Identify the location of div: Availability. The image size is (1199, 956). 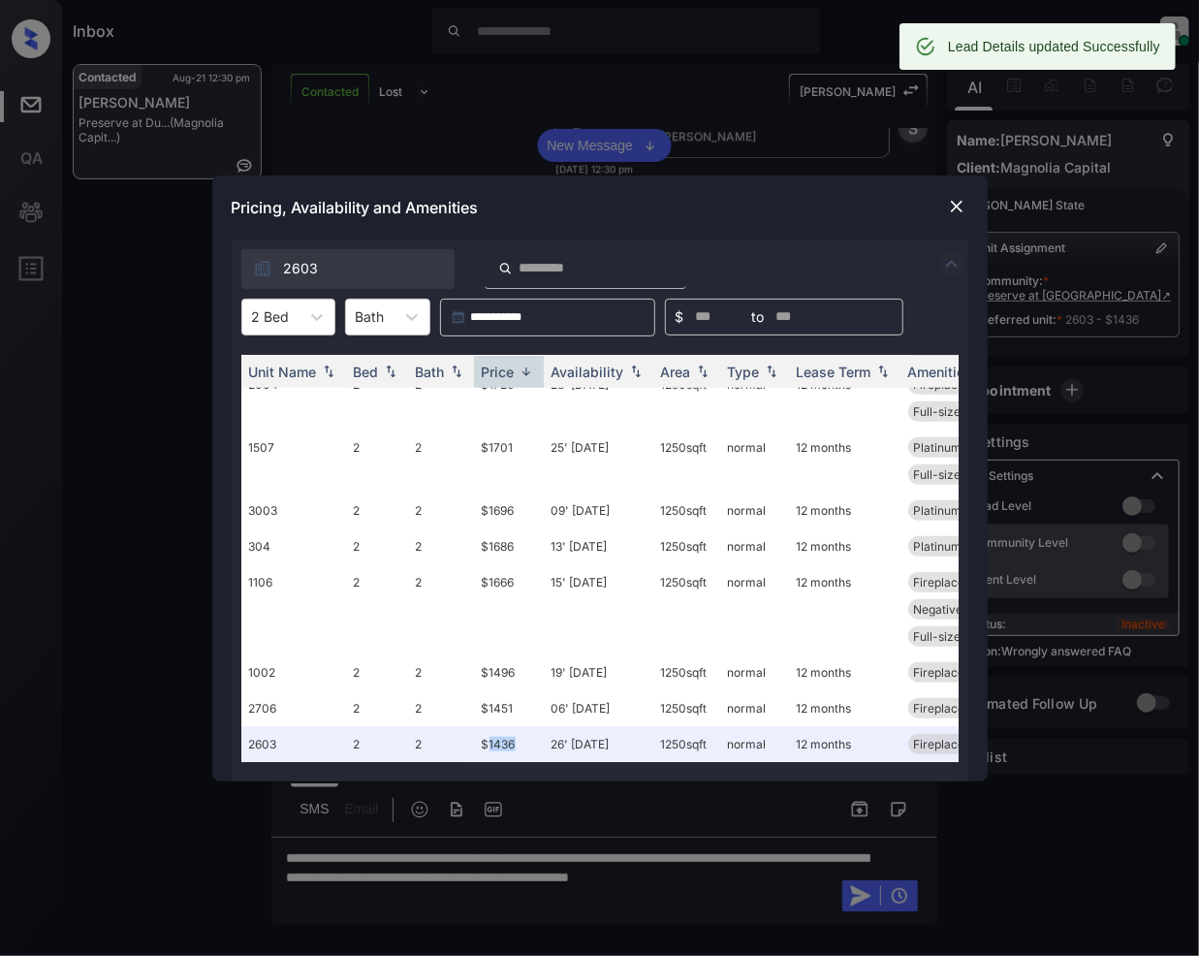
(588, 371).